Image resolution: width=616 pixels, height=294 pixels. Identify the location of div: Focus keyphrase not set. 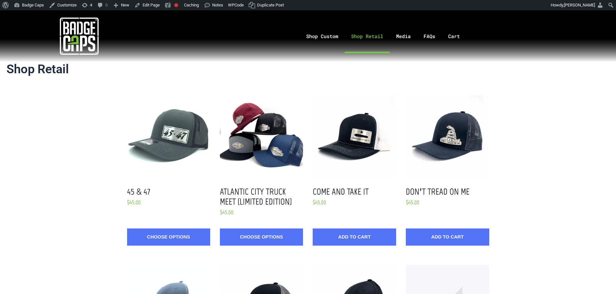
(176, 5).